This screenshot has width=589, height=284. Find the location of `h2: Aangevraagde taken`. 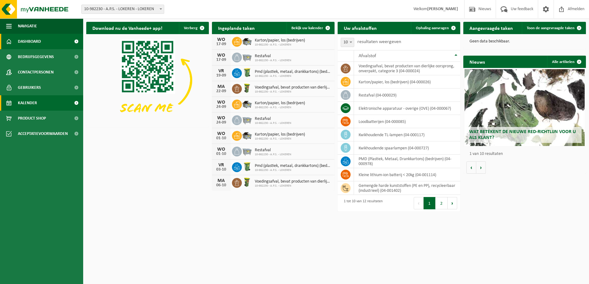

h2: Aangevraagde taken is located at coordinates (491, 28).